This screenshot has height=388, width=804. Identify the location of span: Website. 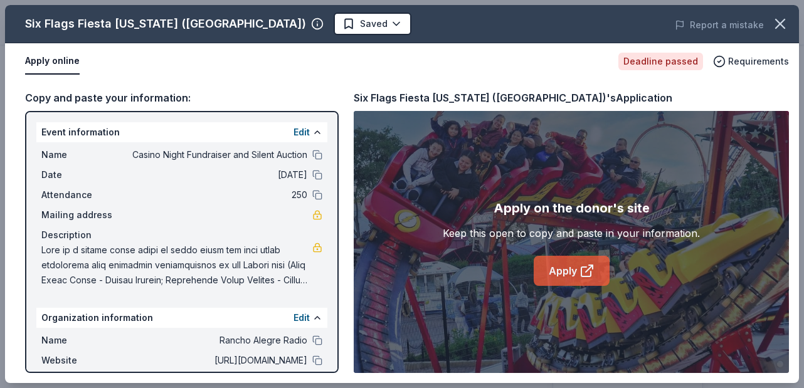
(83, 360).